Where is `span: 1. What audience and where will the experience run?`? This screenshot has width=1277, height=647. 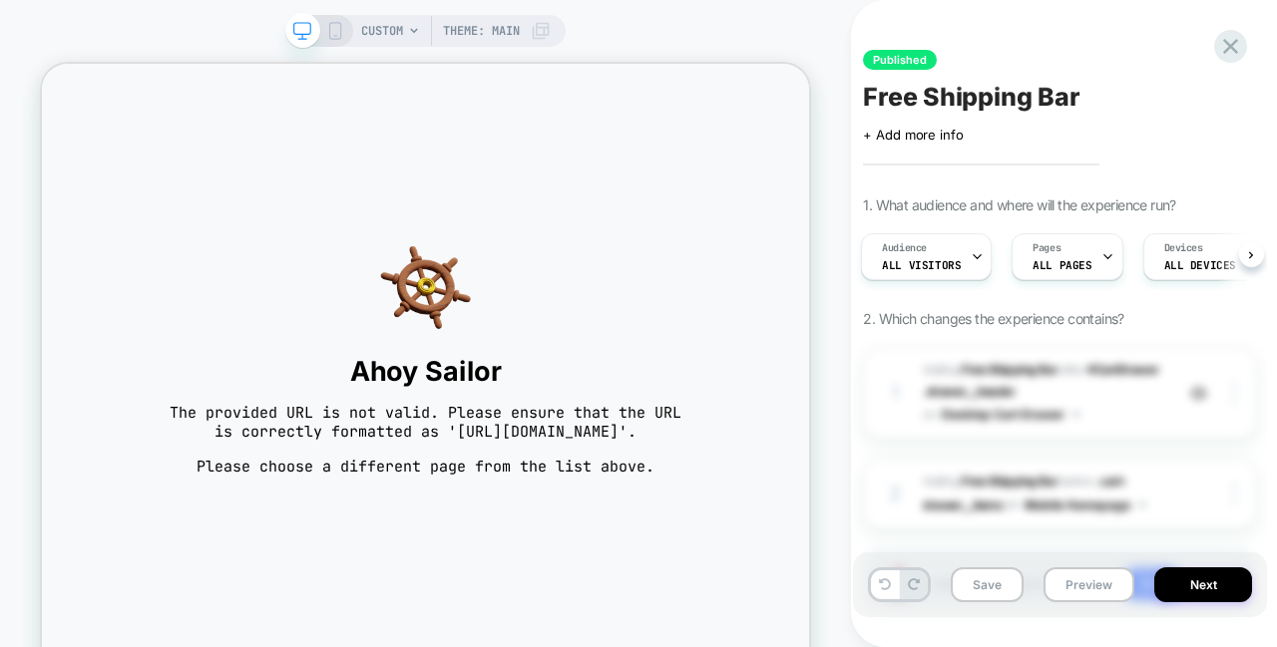
span: 1. What audience and where will the experience run? is located at coordinates (1018, 204).